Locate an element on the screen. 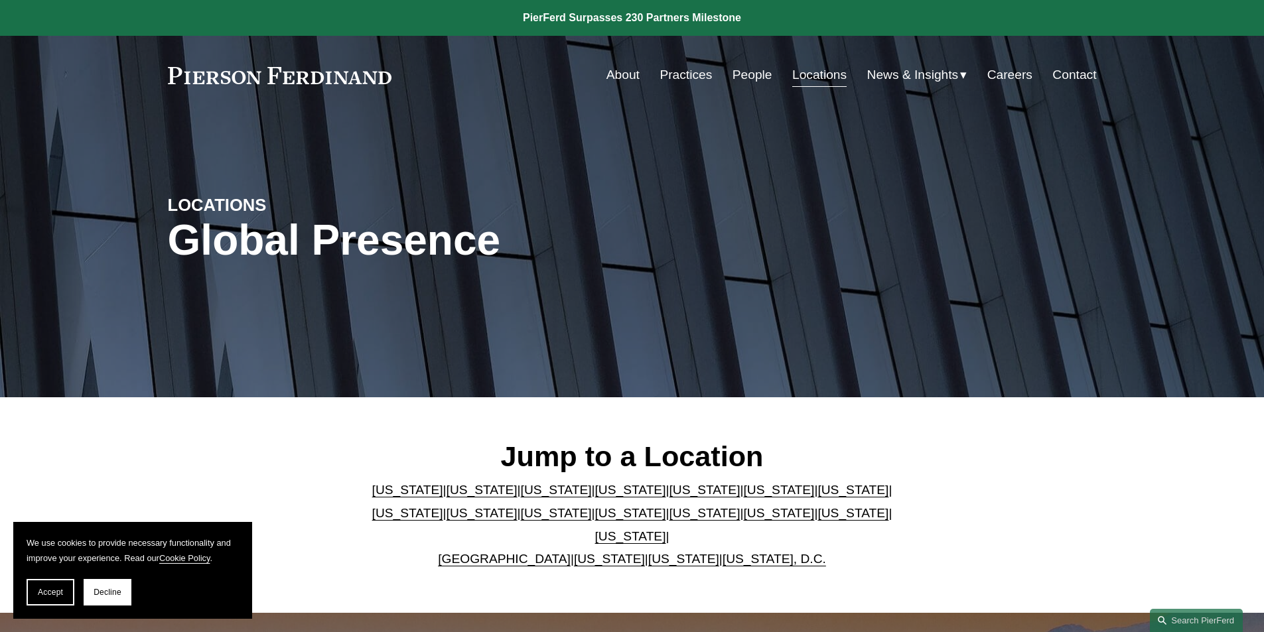  h4: LOCATIONS is located at coordinates (284, 205).